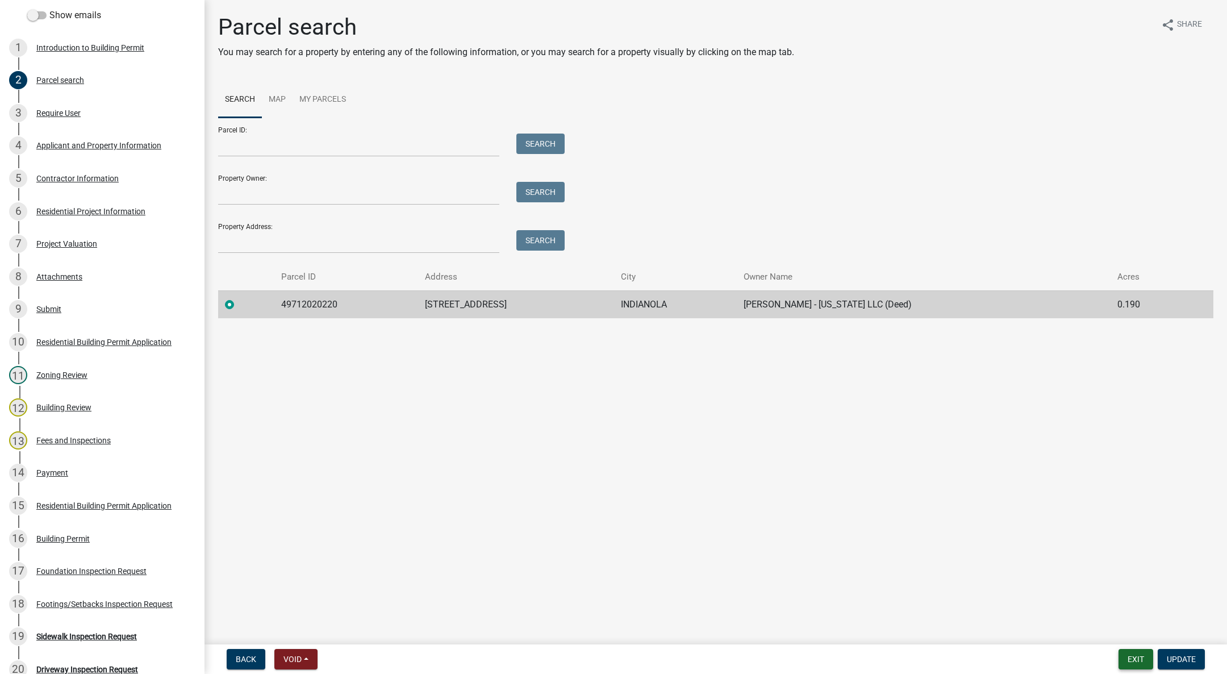  I want to click on a: Map, so click(277, 100).